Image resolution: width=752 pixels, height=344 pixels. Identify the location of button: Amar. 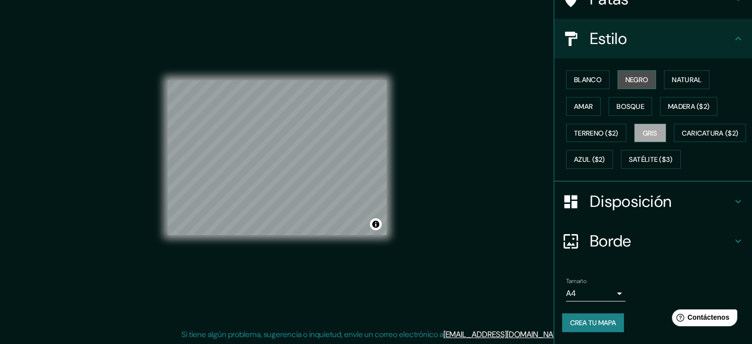
(584, 106).